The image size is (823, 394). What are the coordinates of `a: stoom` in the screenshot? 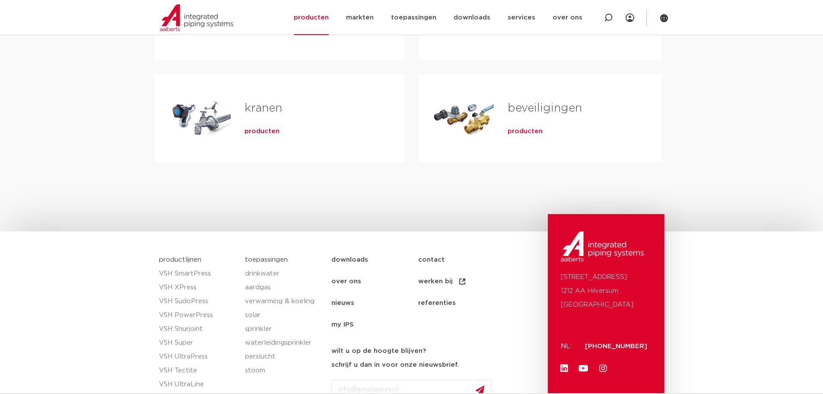 It's located at (284, 370).